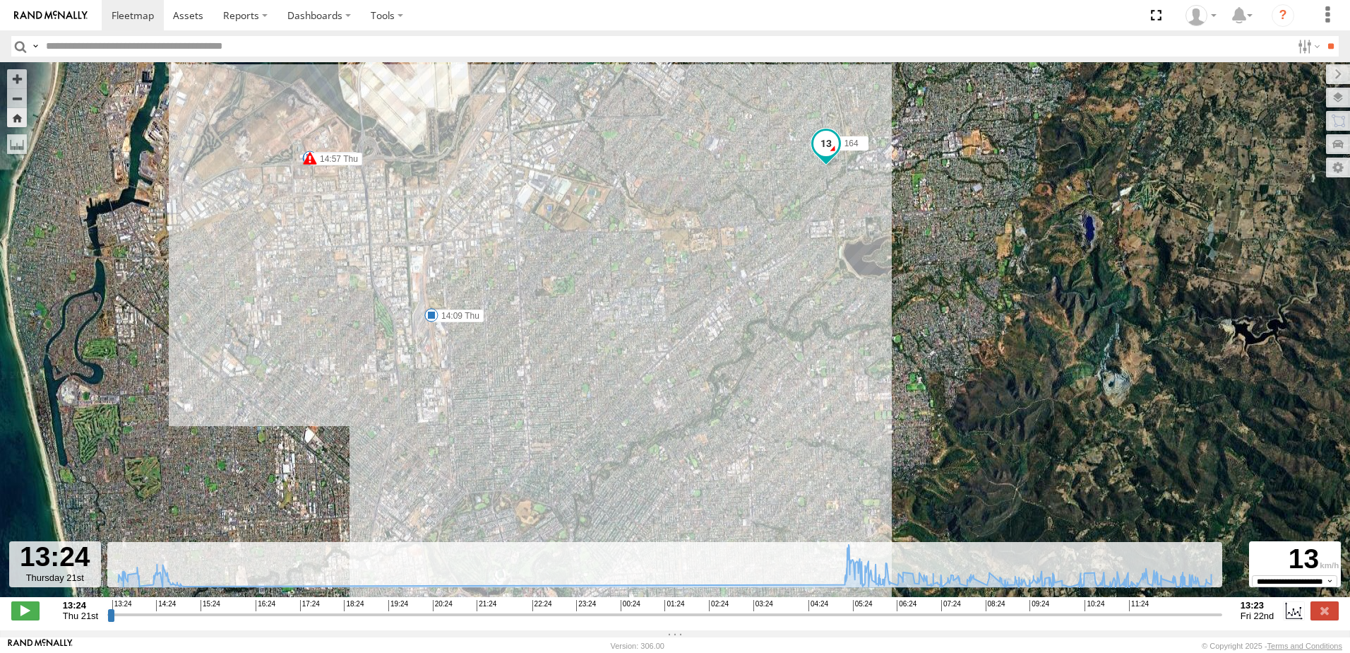  Describe the element at coordinates (458, 316) in the screenshot. I see `label: 14:09 Thu` at that location.